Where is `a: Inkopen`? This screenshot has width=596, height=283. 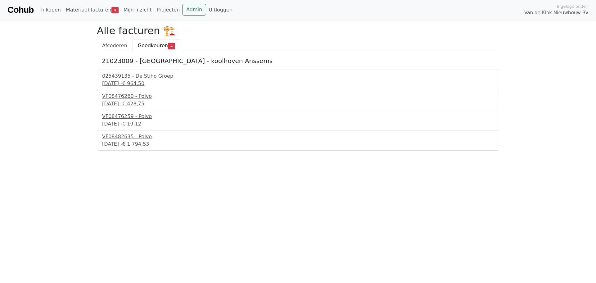 a: Inkopen is located at coordinates (51, 10).